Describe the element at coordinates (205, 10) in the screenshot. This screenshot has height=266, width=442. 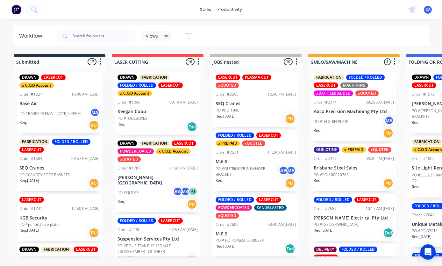
I see `div: sales` at that location.